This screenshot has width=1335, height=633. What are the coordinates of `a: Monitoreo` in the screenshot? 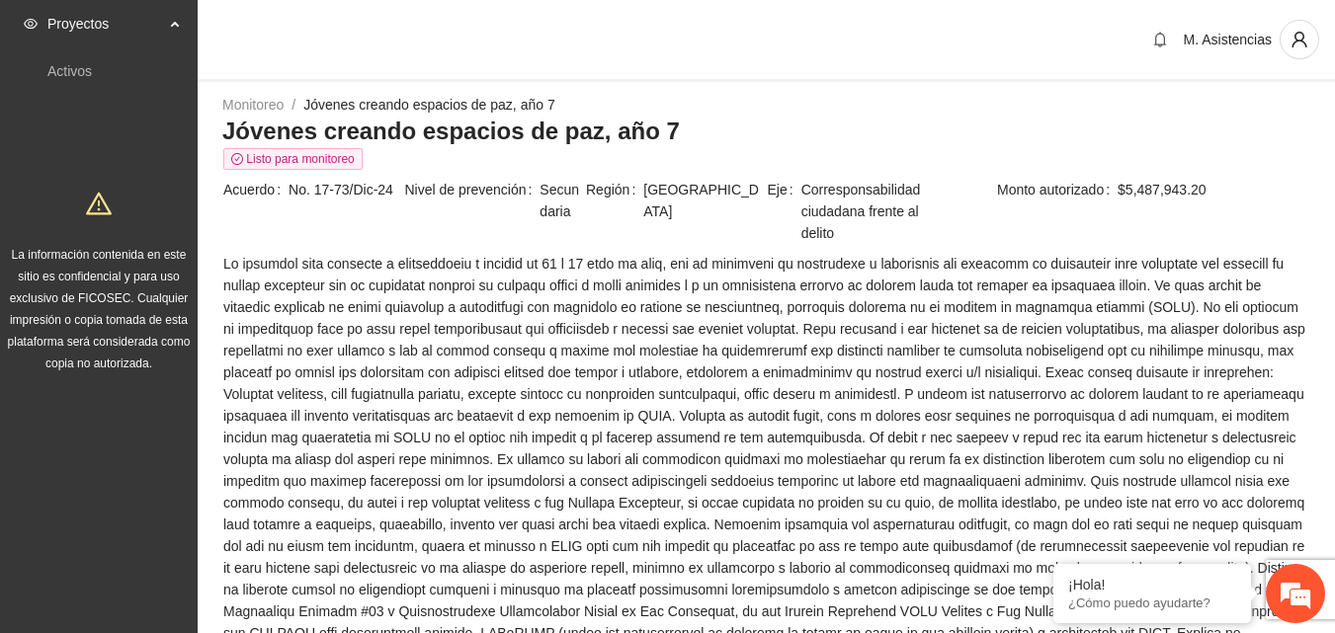 It's located at (253, 105).